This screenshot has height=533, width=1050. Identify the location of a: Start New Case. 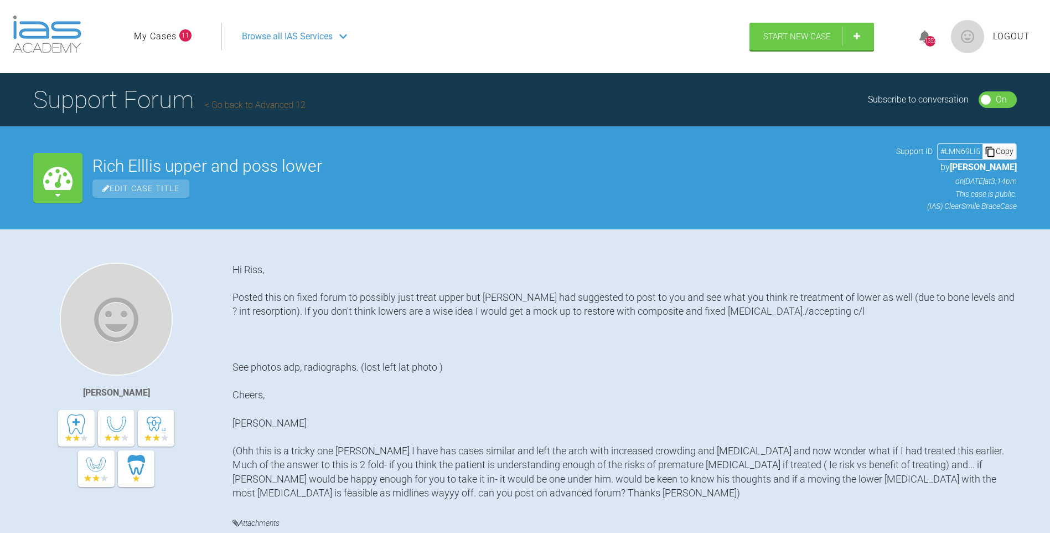
(812, 37).